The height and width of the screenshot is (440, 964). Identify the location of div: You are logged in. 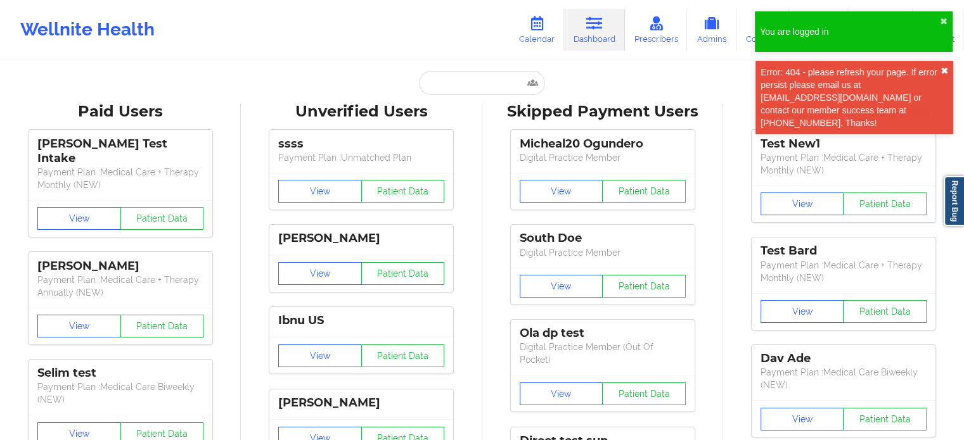
(850, 32).